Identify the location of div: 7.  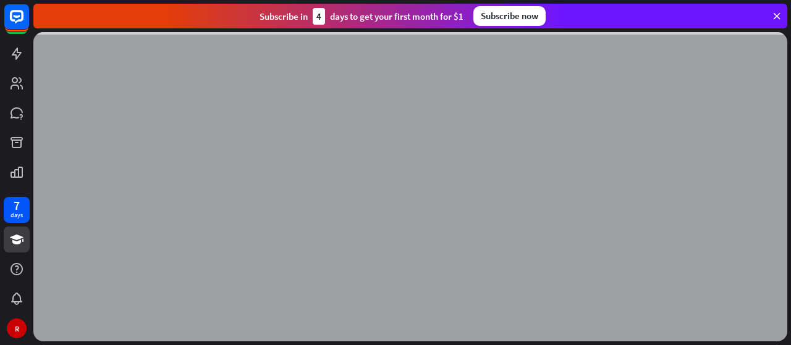
(17, 206).